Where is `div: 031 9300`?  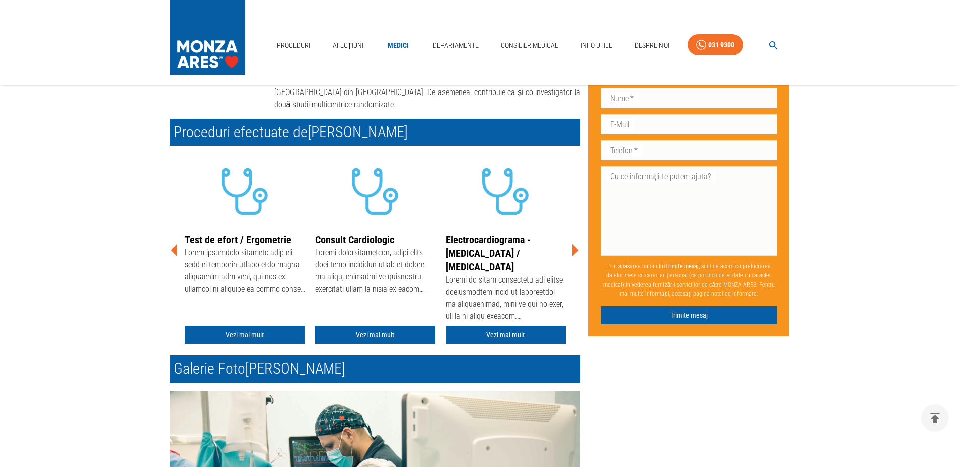 div: 031 9300 is located at coordinates (721, 45).